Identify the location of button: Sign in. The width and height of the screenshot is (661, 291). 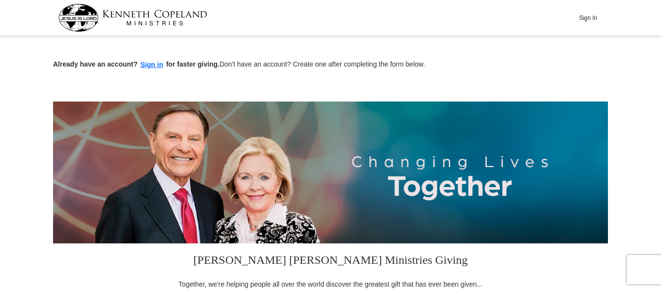
(152, 65).